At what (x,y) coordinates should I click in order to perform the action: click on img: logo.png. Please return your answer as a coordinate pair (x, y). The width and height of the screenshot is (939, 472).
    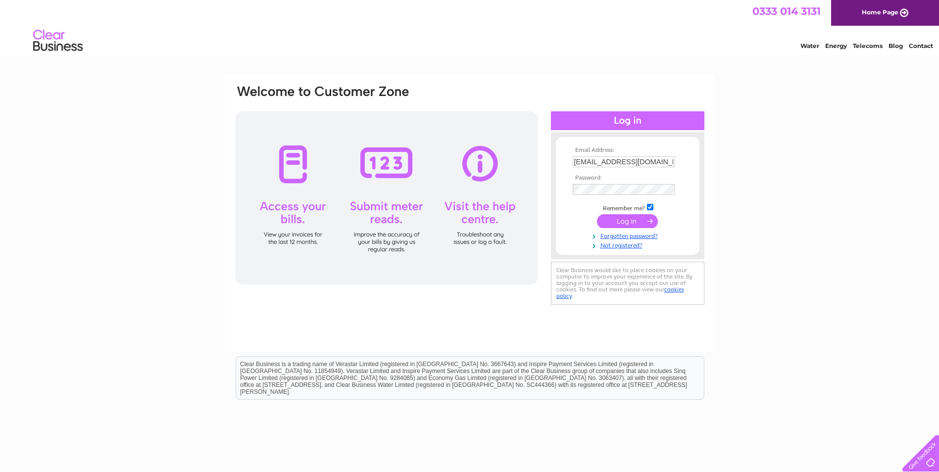
    Looking at the image, I should click on (58, 41).